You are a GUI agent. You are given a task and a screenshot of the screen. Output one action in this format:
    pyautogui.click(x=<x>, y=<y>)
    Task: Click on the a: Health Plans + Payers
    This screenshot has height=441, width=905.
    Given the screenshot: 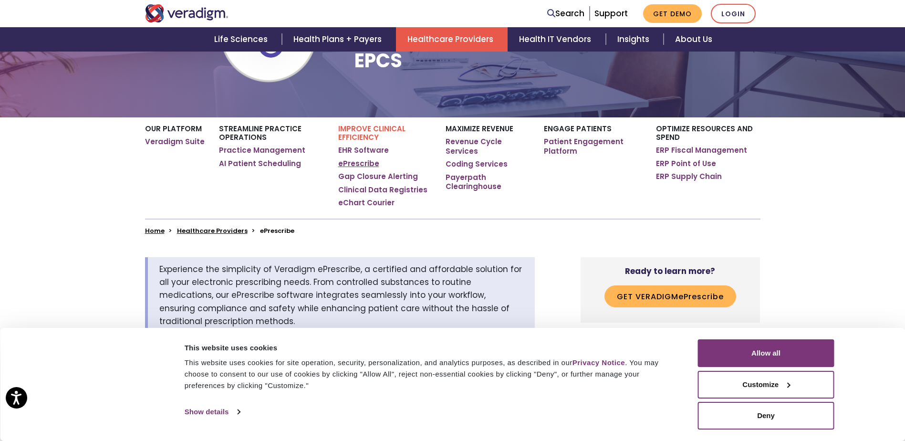 What is the action you would take?
    pyautogui.click(x=339, y=39)
    